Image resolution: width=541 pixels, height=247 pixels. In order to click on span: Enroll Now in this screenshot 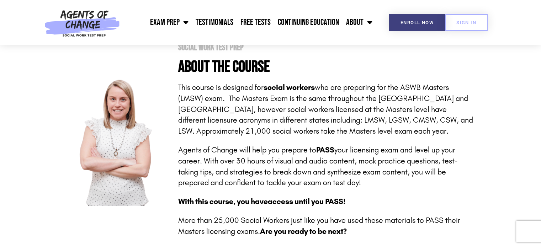, I will do `click(417, 22)`.